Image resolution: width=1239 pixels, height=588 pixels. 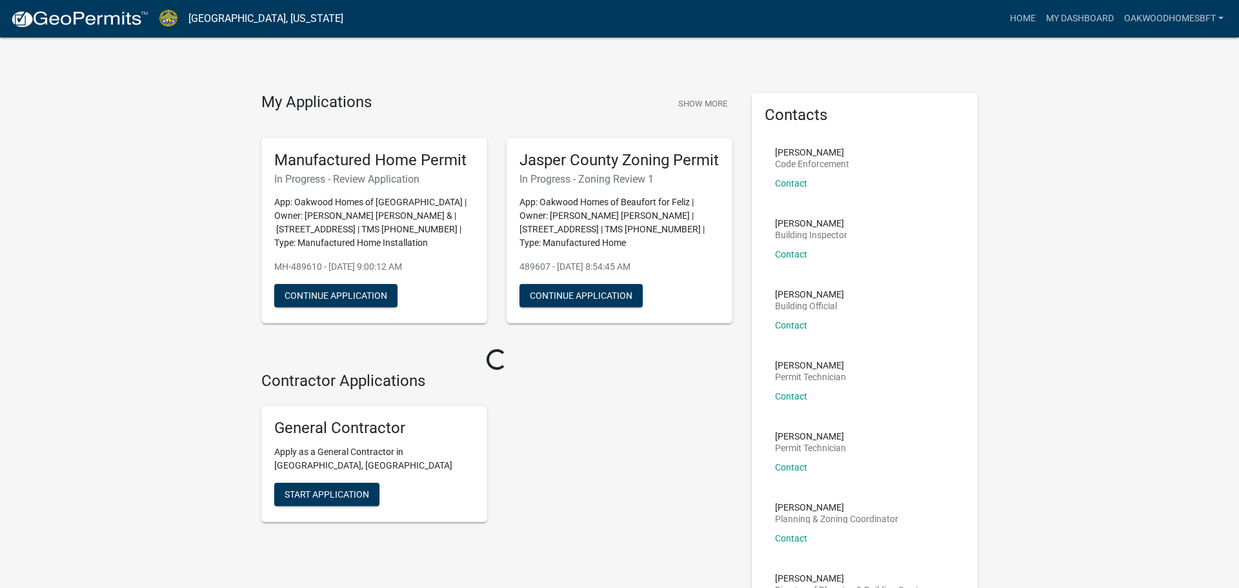 I want to click on span: Start Application, so click(x=327, y=494).